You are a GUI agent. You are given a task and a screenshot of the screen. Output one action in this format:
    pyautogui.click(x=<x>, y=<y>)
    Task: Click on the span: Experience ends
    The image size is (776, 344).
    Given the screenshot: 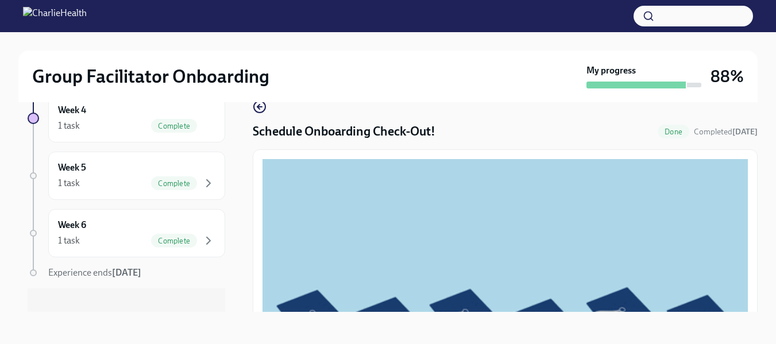 What is the action you would take?
    pyautogui.click(x=95, y=272)
    